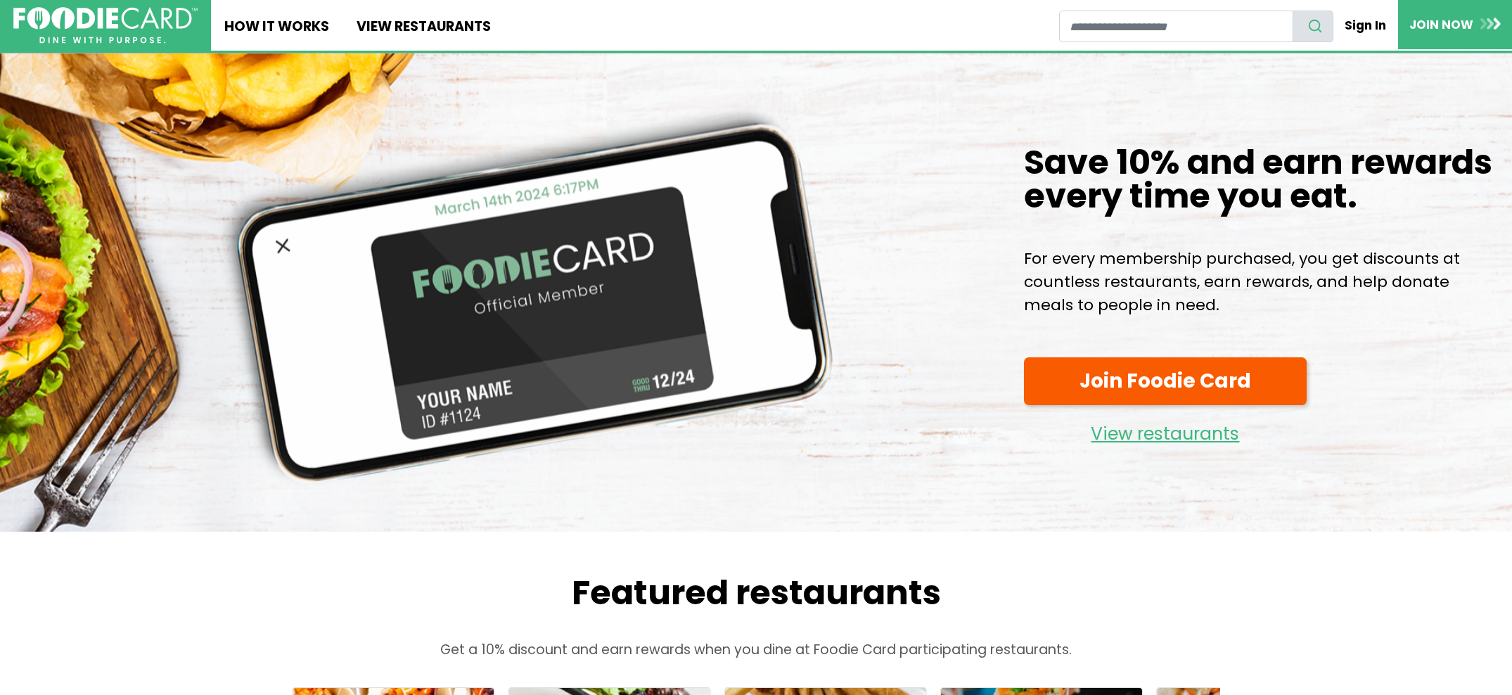  I want to click on input: restaurant search, so click(1176, 26).